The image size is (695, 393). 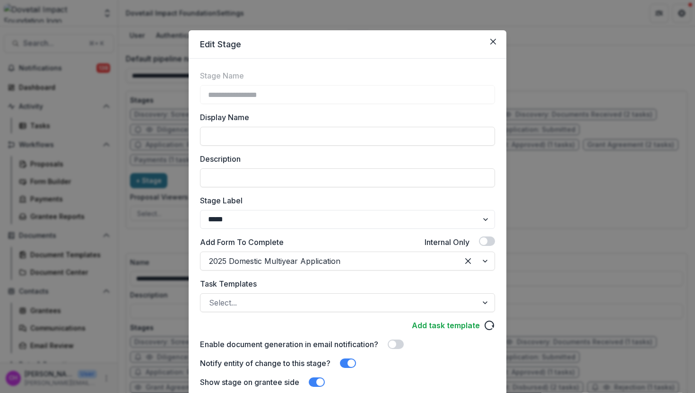 I want to click on label: Enable document generation in email notification?, so click(x=289, y=344).